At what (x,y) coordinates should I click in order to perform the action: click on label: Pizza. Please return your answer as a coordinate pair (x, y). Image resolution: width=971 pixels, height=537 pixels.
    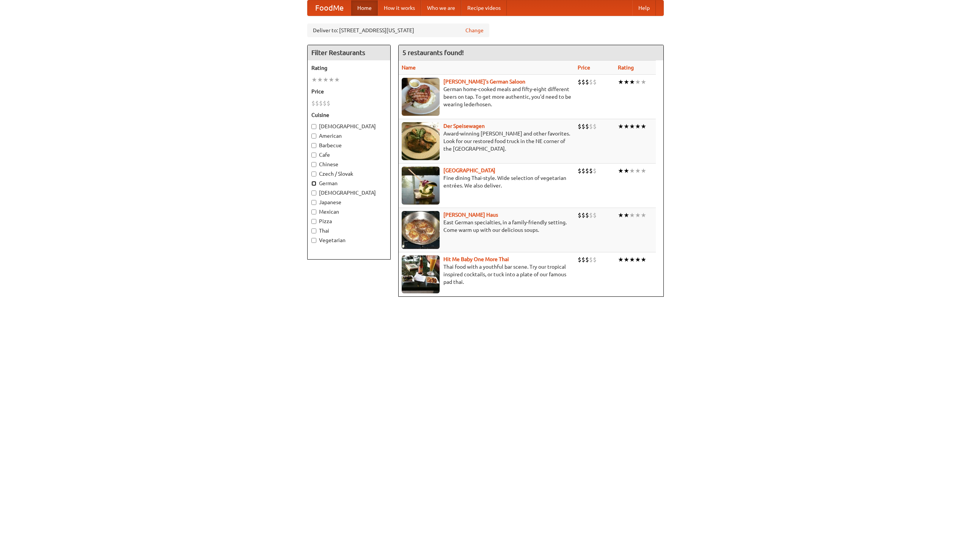
    Looking at the image, I should click on (349, 221).